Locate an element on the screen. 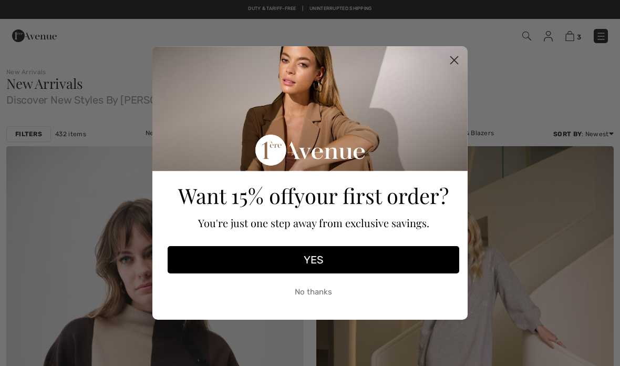 This screenshot has height=366, width=620. span: You're just one step away from exclusive savings. is located at coordinates (314, 222).